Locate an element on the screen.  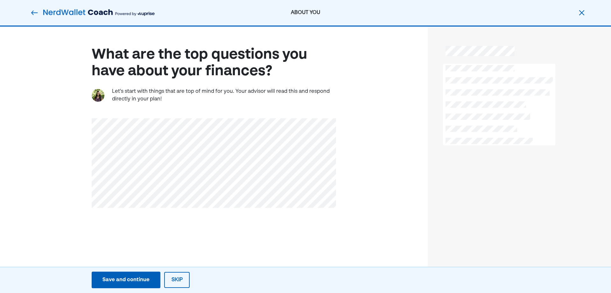
div: ABOUT YOU is located at coordinates (306, 13).